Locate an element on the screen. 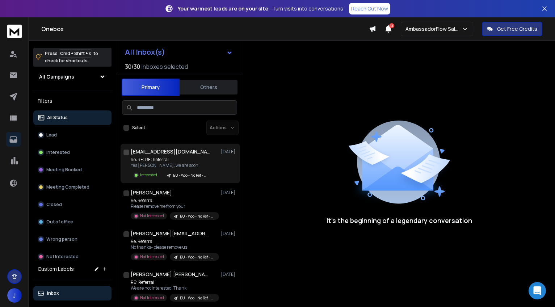 This screenshot has height=307, width=555. button: Get Free Credits is located at coordinates (512, 29).